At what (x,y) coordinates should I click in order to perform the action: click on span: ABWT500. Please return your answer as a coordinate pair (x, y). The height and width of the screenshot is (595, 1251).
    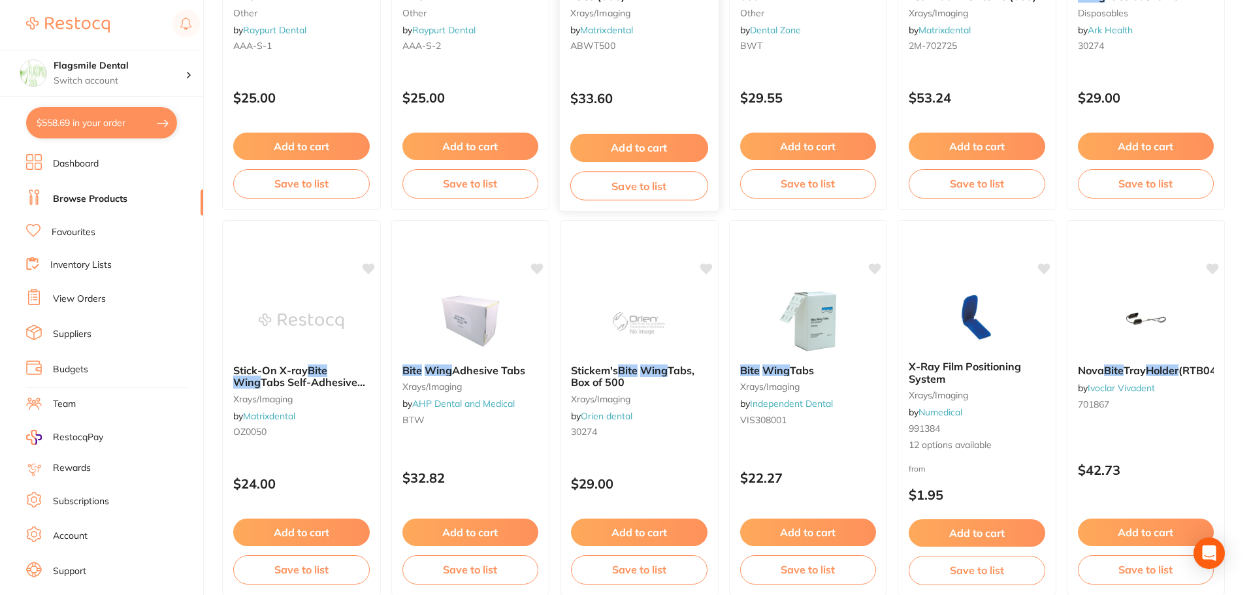
    Looking at the image, I should click on (593, 46).